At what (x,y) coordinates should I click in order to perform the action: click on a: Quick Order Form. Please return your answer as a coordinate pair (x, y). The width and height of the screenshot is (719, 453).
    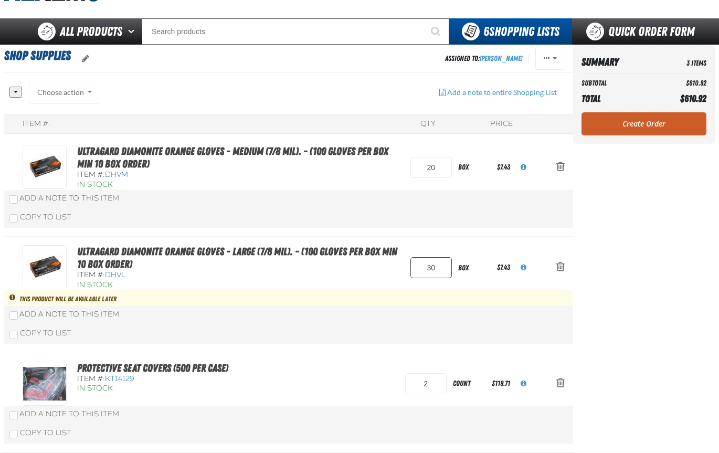
    Looking at the image, I should click on (643, 31).